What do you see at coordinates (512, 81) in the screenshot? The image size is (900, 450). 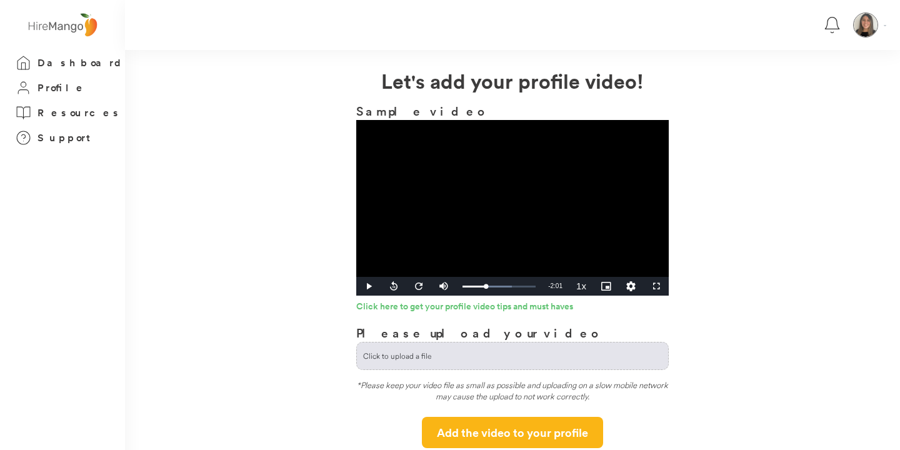 I see `h2: Let's add your profile video!` at bounding box center [512, 81].